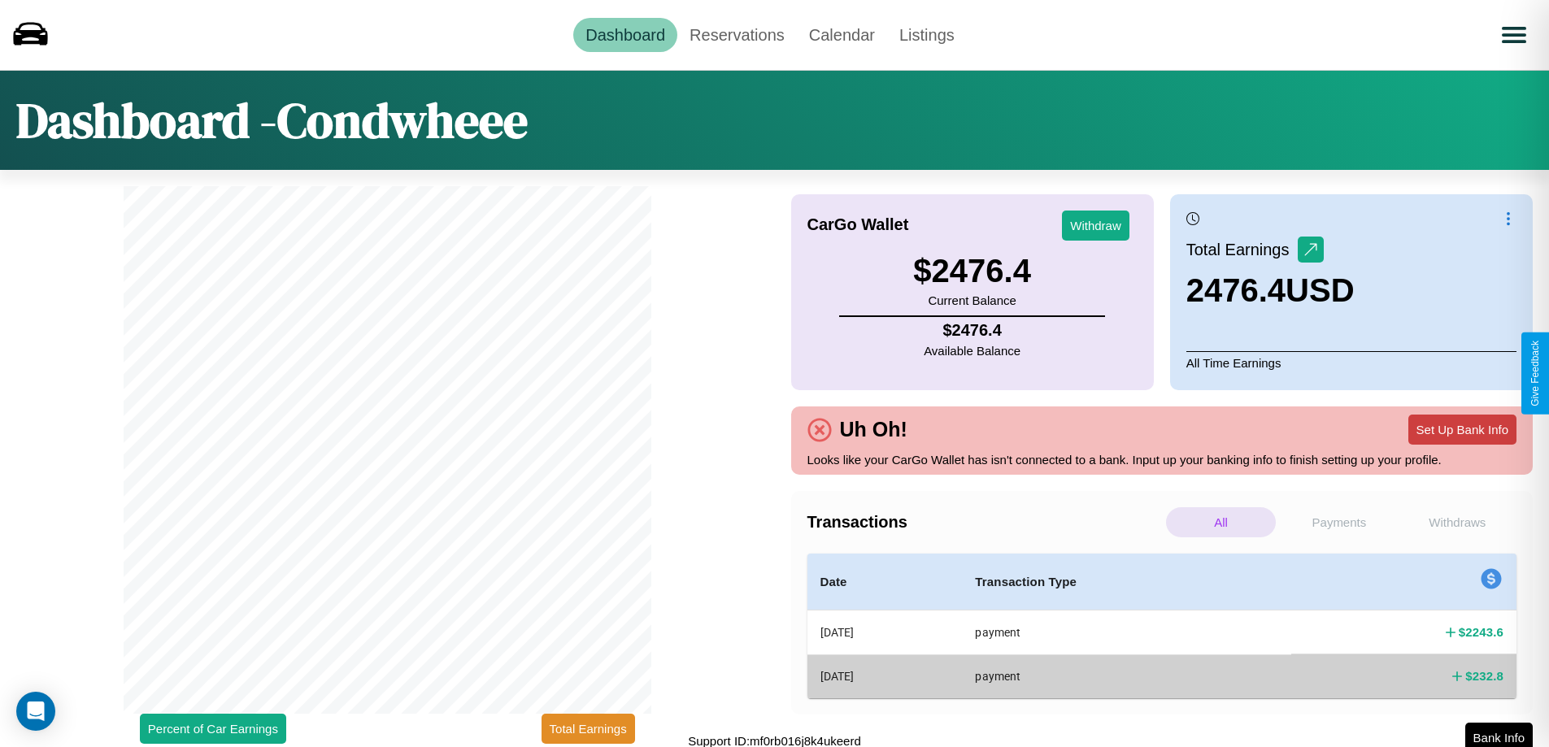 Image resolution: width=1549 pixels, height=747 pixels. I want to click on a: Dashboard, so click(625, 35).